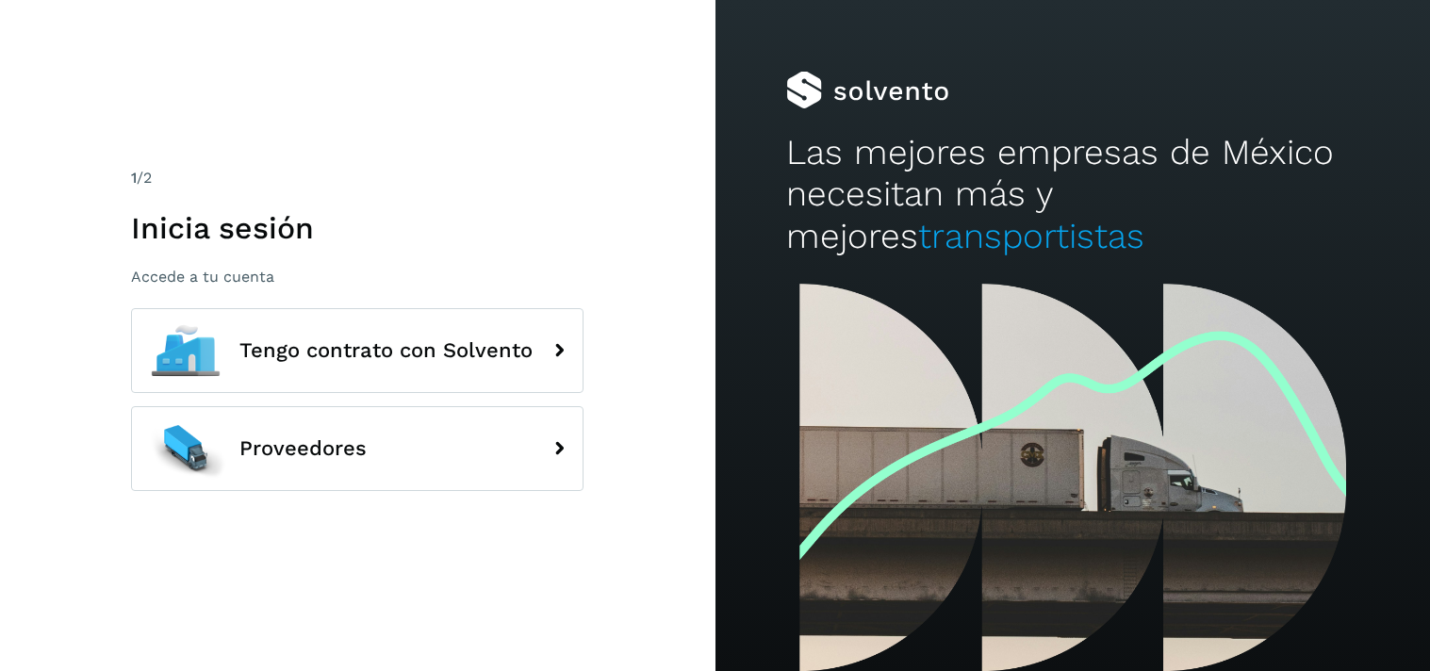 The image size is (1430, 671). I want to click on div: /2, so click(357, 178).